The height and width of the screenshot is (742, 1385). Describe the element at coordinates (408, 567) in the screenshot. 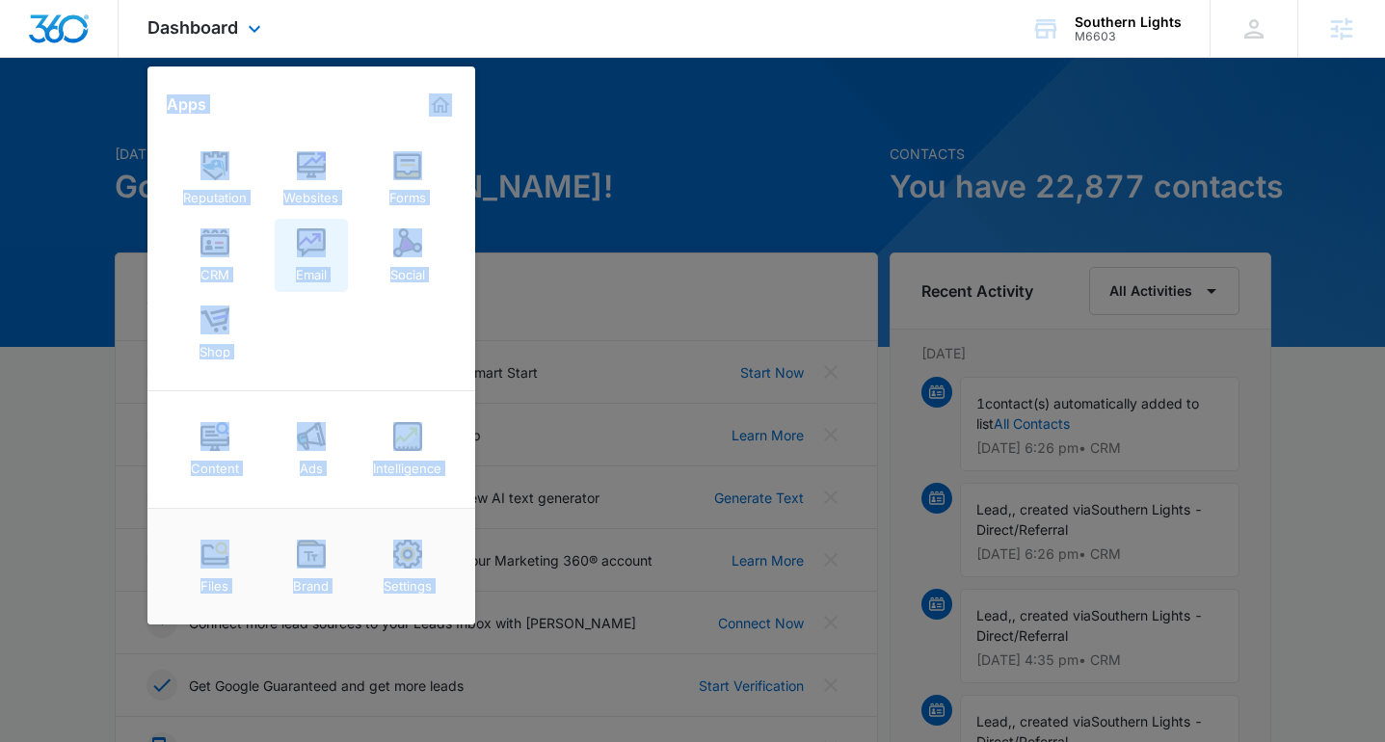

I see `a: Settings` at that location.